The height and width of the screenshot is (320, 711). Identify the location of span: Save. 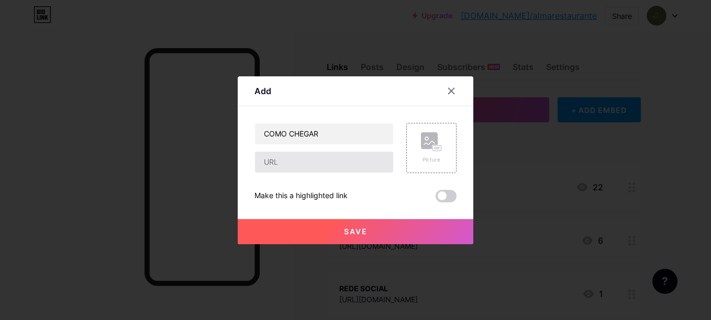
(355, 231).